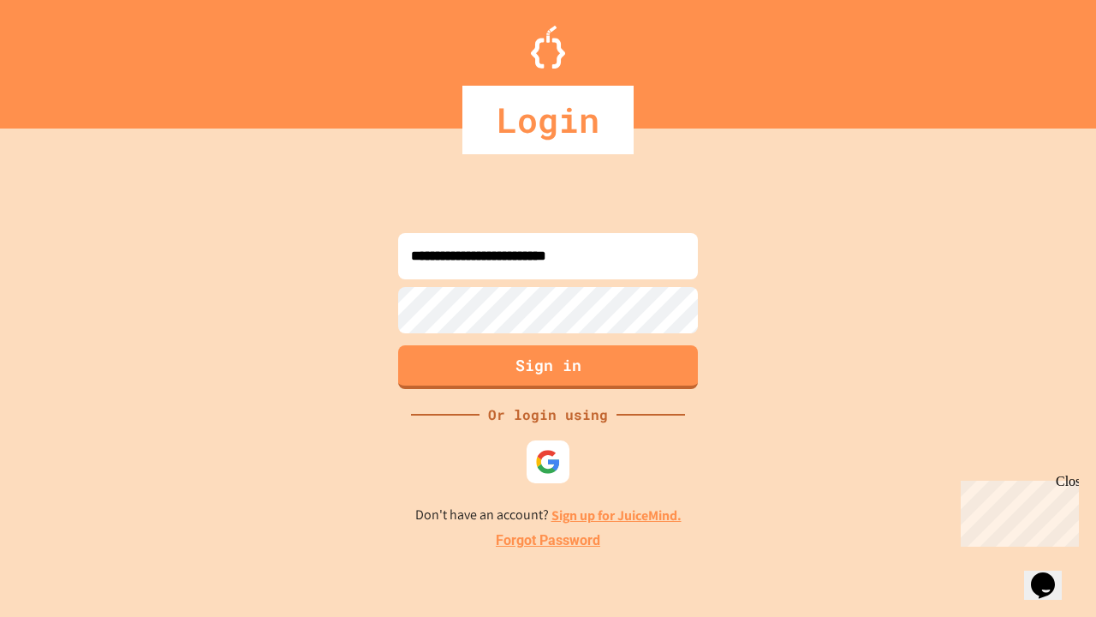  I want to click on p: Don't have an account?, so click(548, 515).